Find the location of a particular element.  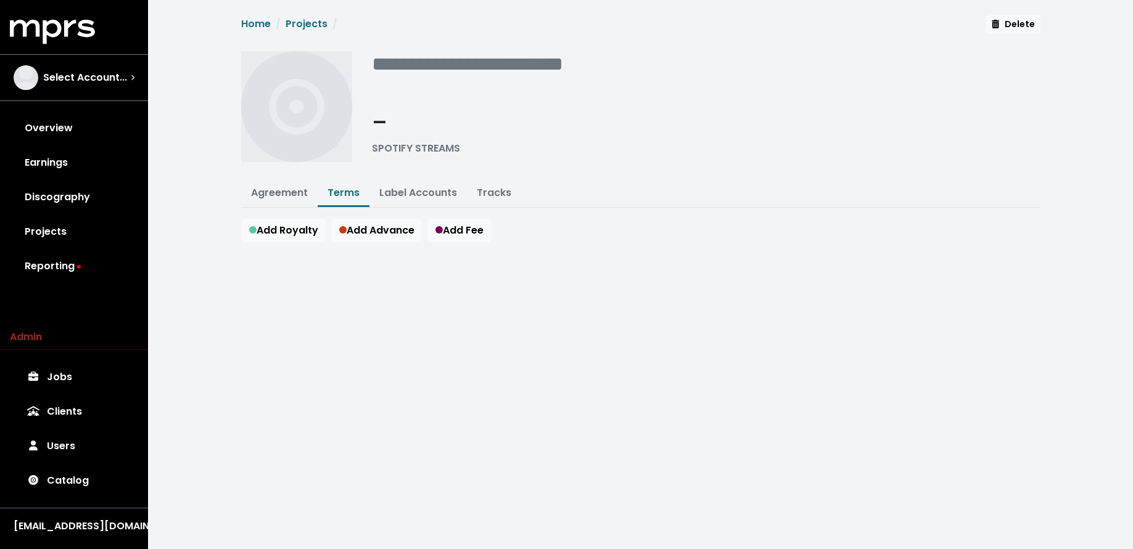

a: Terms is located at coordinates (343, 192).